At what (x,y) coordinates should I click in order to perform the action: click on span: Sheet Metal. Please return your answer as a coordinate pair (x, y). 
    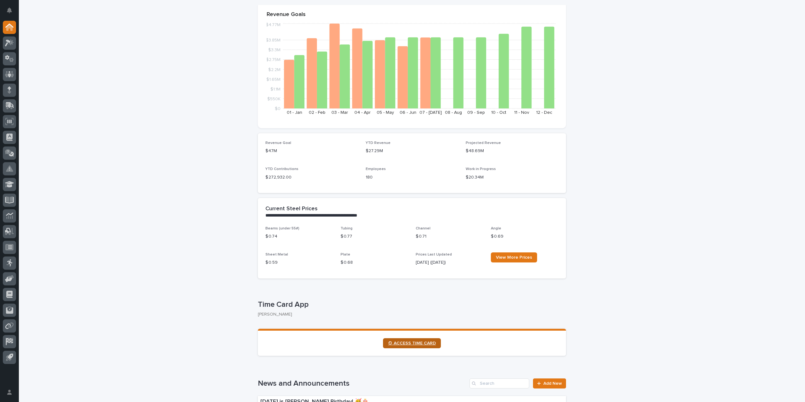
    Looking at the image, I should click on (277, 255).